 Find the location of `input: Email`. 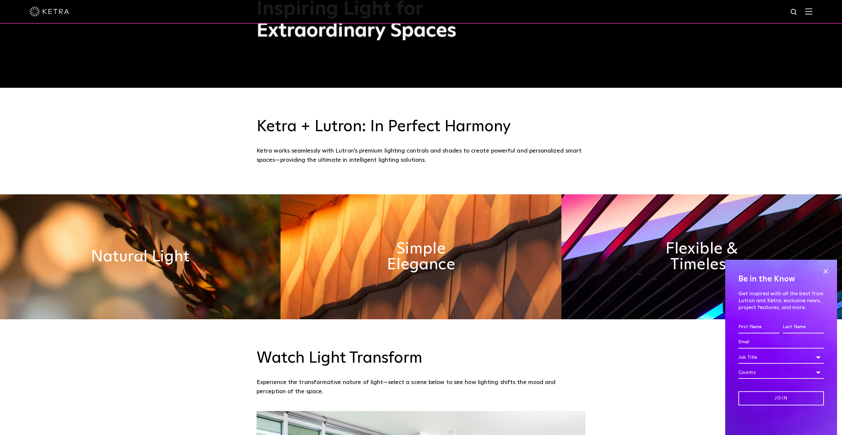

input: Email is located at coordinates (781, 343).